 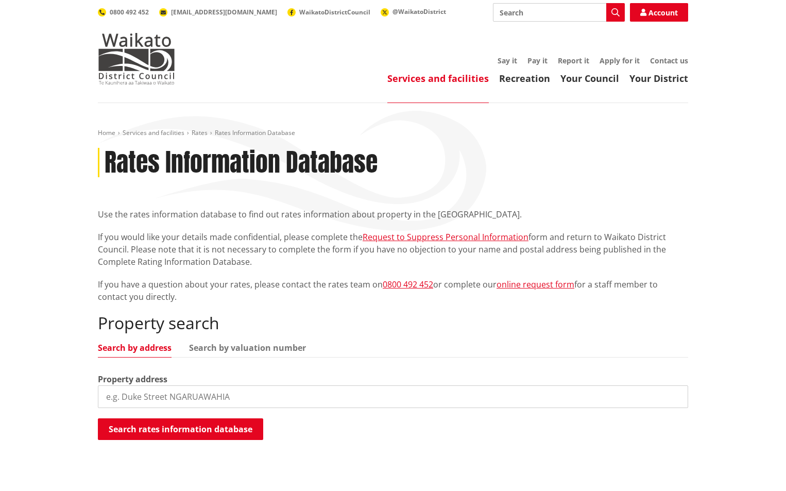 I want to click on a: @WaikatoDistrict, so click(x=413, y=11).